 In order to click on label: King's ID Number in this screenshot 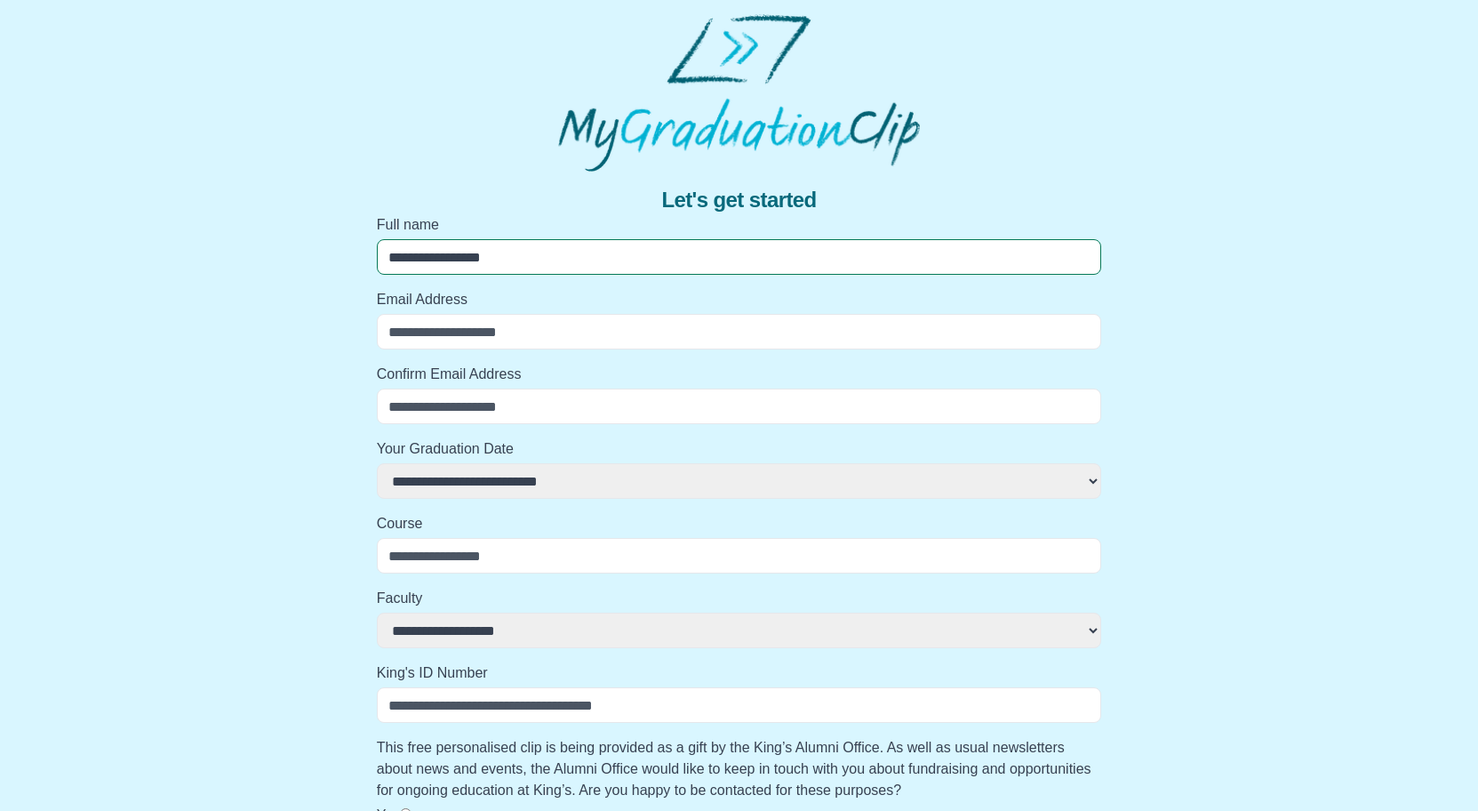, I will do `click(739, 673)`.